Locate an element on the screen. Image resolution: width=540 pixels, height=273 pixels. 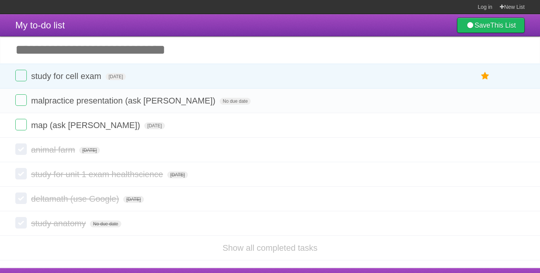
span: study anatomy is located at coordinates (59, 223).